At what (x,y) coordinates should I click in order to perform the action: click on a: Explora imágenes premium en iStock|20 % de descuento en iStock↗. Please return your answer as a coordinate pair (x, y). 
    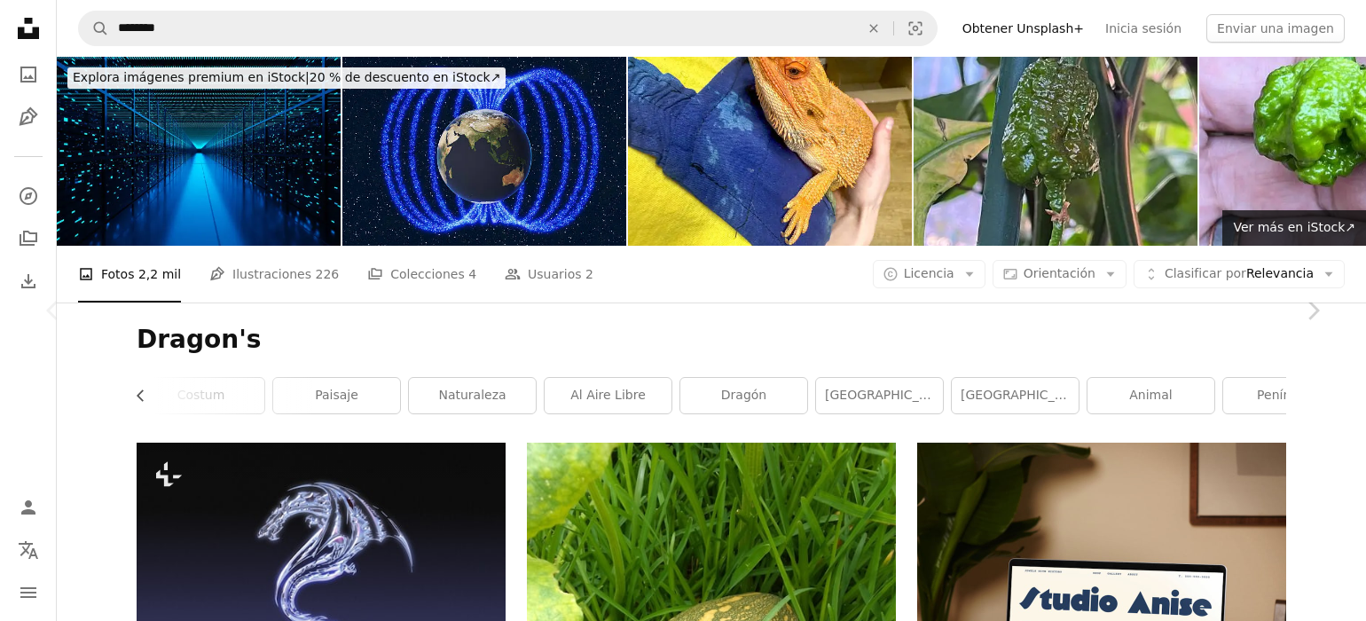
    Looking at the image, I should click on (286, 78).